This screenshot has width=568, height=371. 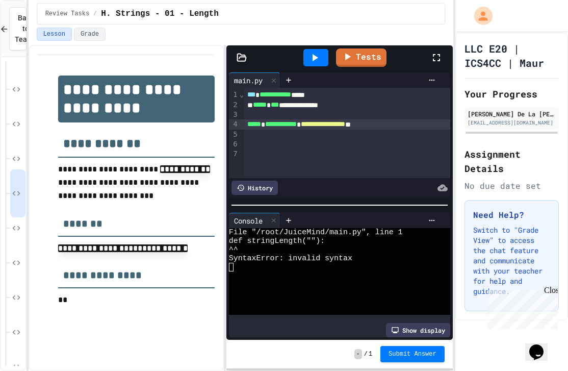 I want to click on div: No due date set, so click(x=512, y=186).